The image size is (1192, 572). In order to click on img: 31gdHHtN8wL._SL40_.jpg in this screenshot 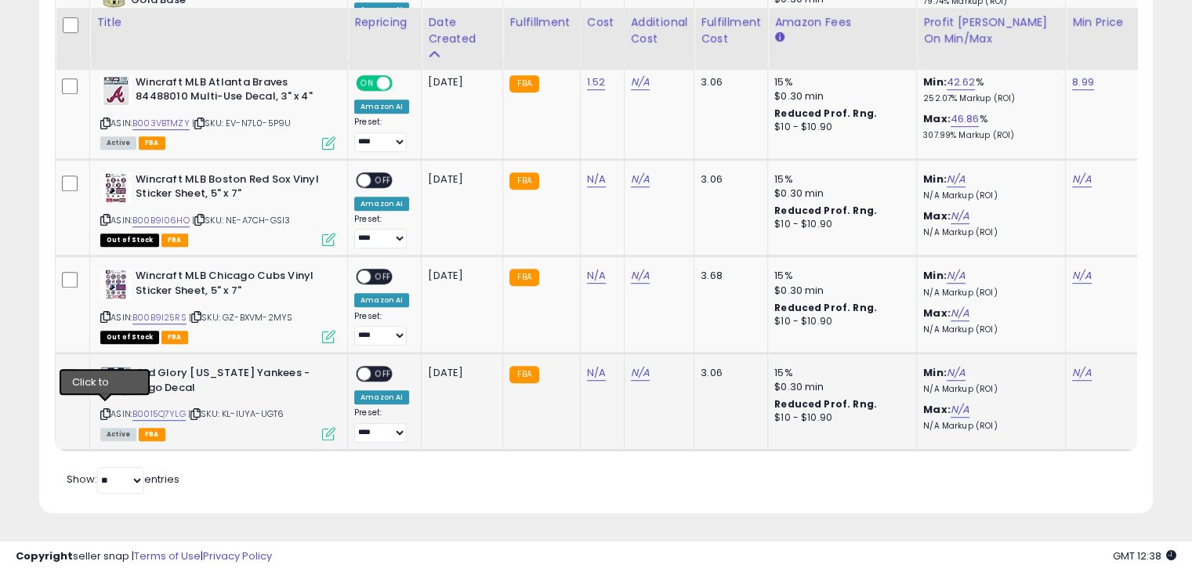, I will do `click(116, 91)`.